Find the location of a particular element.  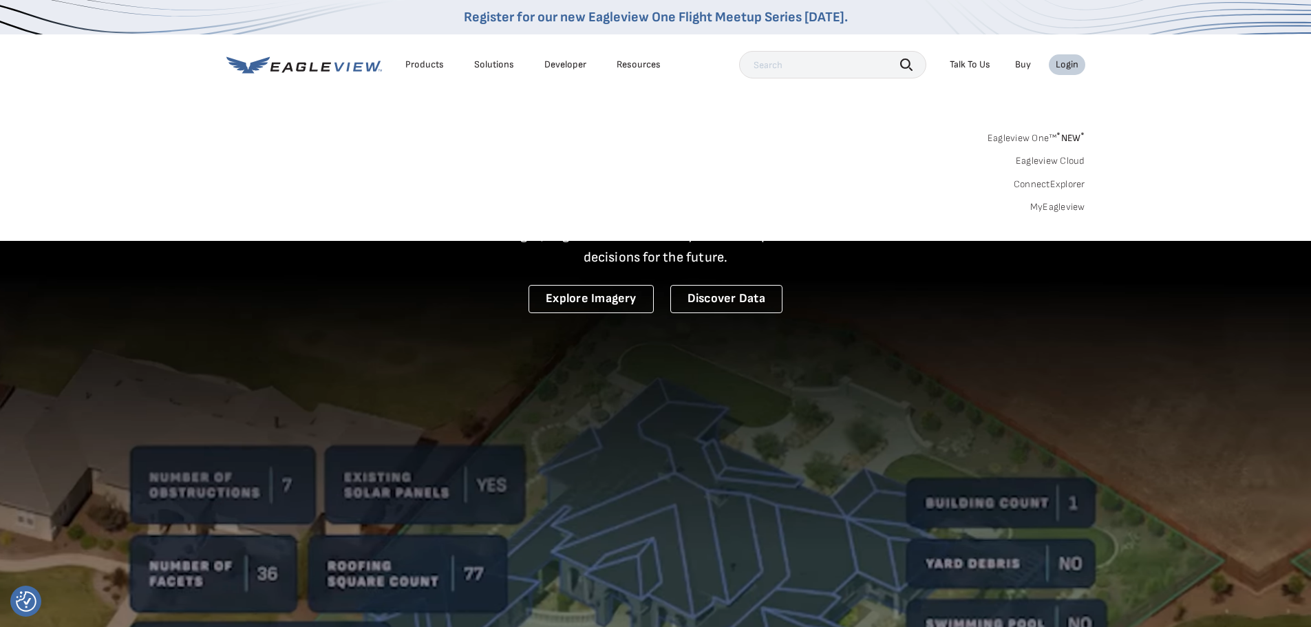

button: Consent Preferences is located at coordinates (26, 602).